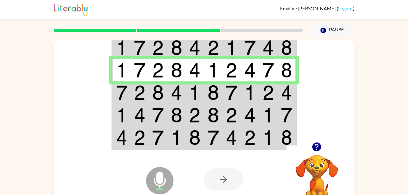 This screenshot has height=195, width=408. What do you see at coordinates (70, 9) in the screenshot?
I see `img: Literably` at bounding box center [70, 9].